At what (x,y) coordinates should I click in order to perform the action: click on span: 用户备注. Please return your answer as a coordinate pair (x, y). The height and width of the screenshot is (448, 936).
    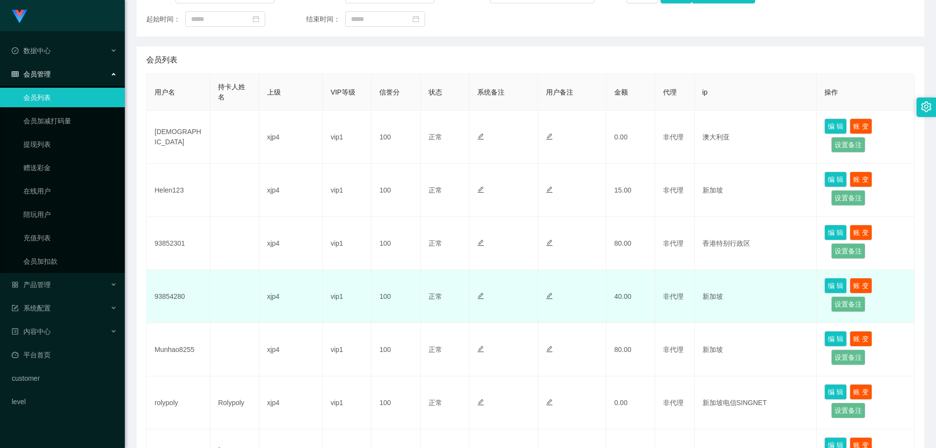
    Looking at the image, I should click on (560, 92).